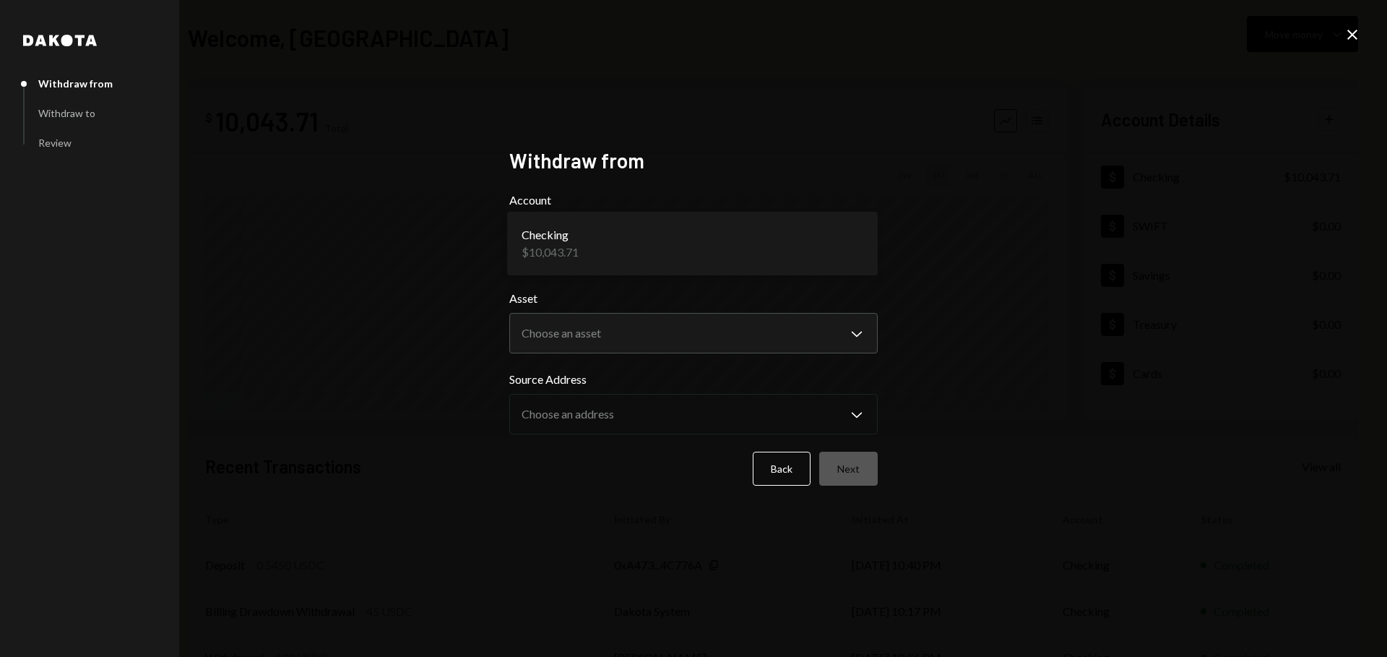 The width and height of the screenshot is (1387, 657). I want to click on button: Asset, so click(694, 333).